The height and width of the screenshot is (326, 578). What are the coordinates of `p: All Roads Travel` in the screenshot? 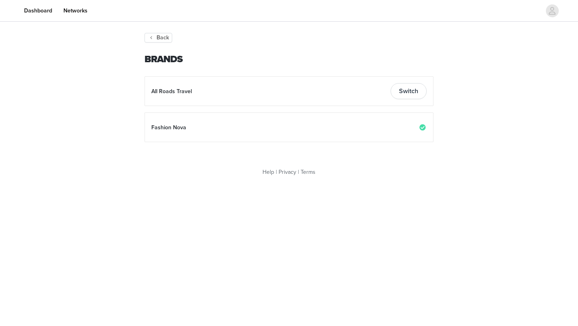 It's located at (171, 91).